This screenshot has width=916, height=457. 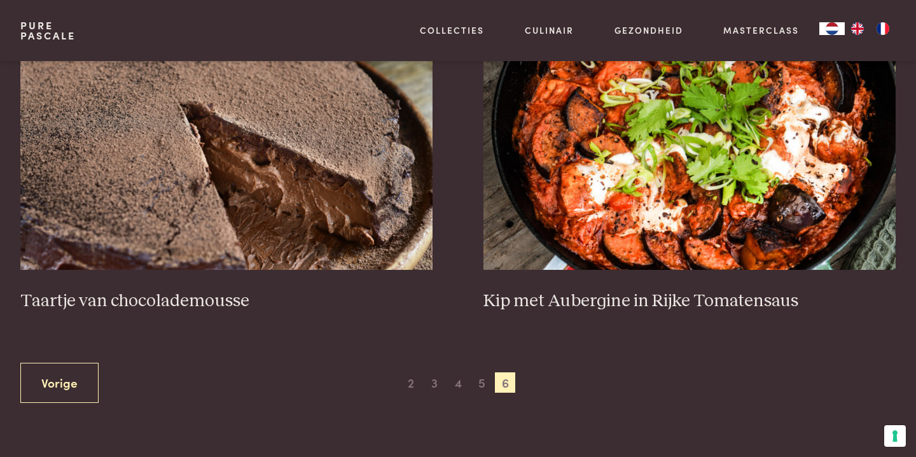 I want to click on a: Gezondheid, so click(x=649, y=30).